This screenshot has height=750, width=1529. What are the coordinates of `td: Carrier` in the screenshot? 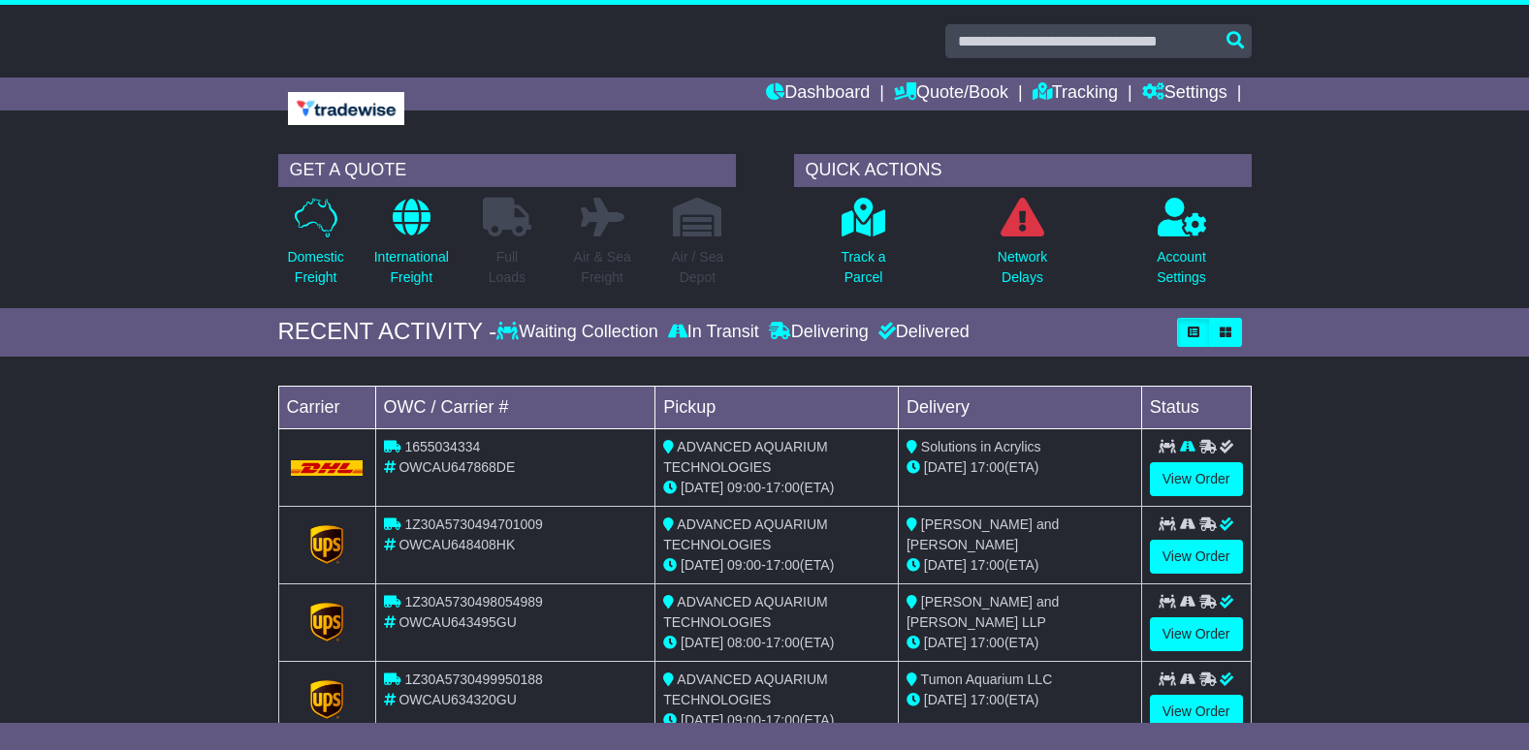 It's located at (327, 407).